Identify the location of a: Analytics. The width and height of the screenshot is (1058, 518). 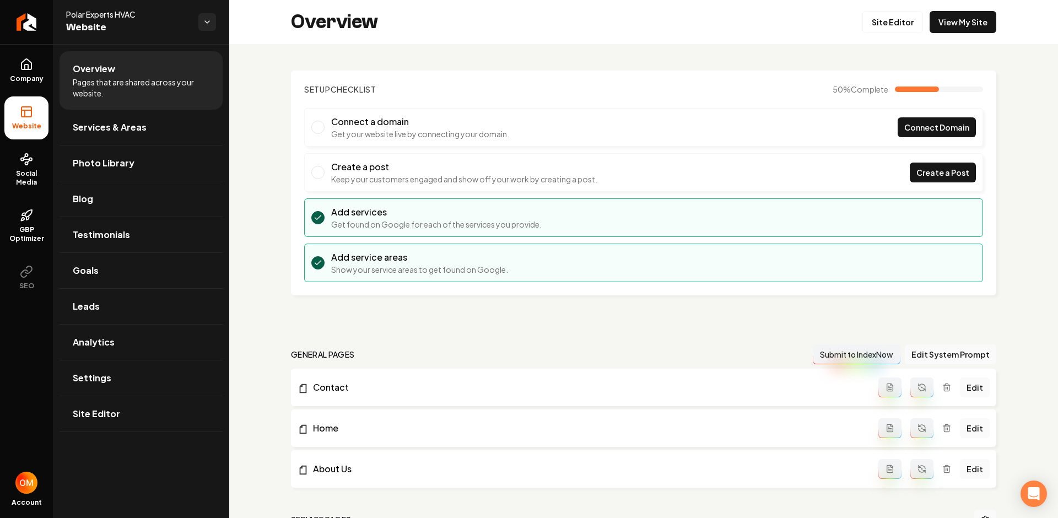
(141, 342).